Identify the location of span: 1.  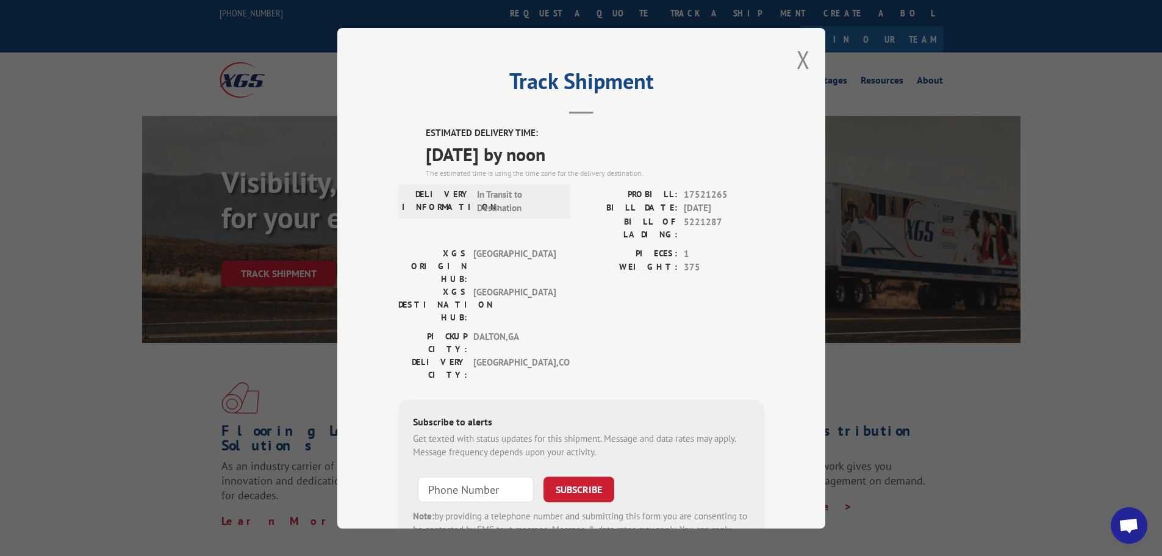
(724, 253).